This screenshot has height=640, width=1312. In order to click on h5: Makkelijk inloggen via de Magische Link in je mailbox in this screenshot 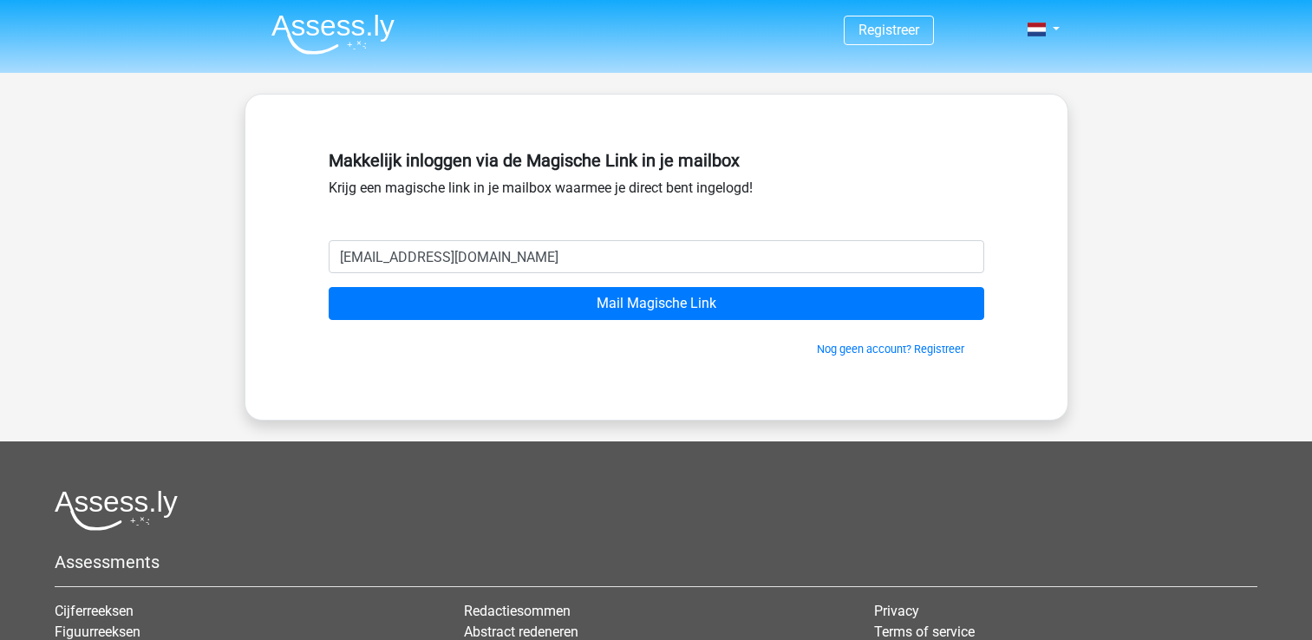, I will do `click(657, 160)`.